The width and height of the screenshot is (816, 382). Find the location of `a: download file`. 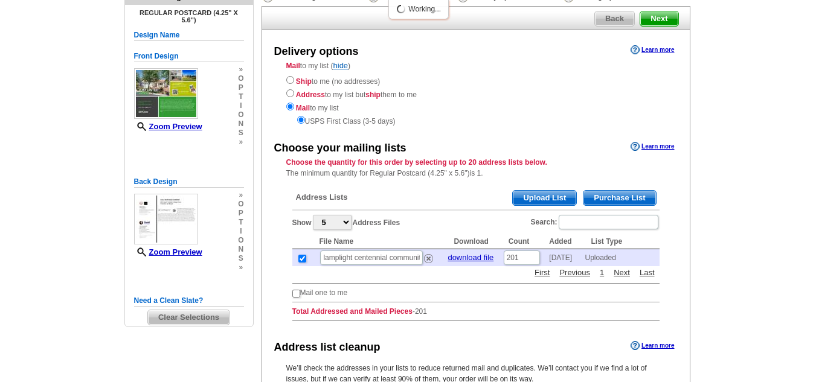

a: download file is located at coordinates (471, 257).